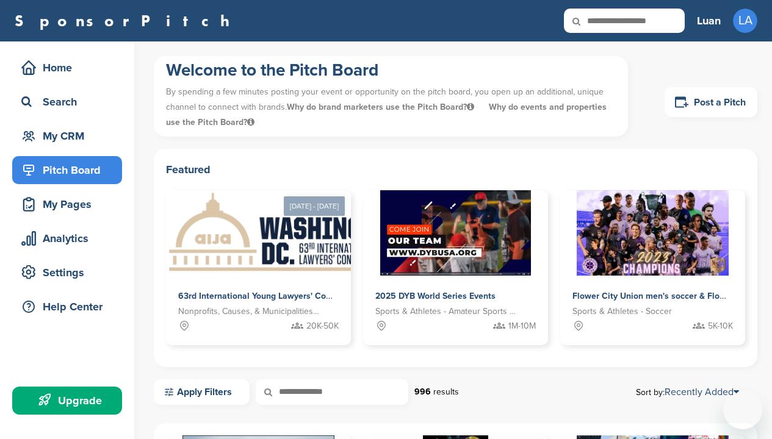 This screenshot has height=439, width=772. I want to click on a: Home, so click(67, 68).